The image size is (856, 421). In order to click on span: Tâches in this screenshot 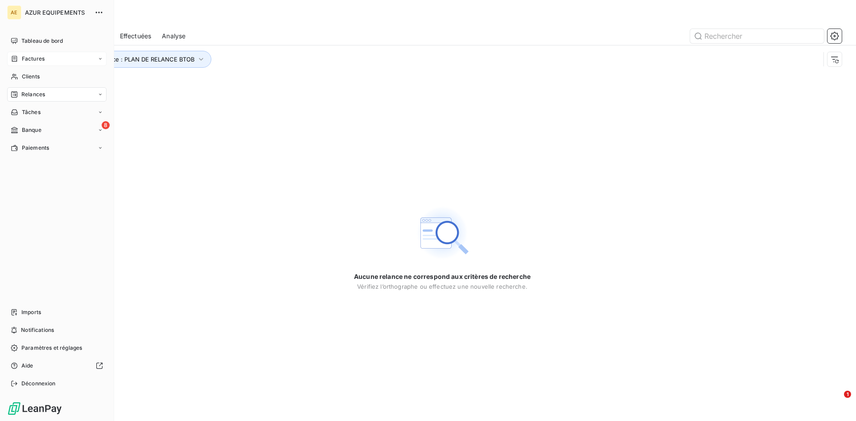, I will do `click(31, 112)`.